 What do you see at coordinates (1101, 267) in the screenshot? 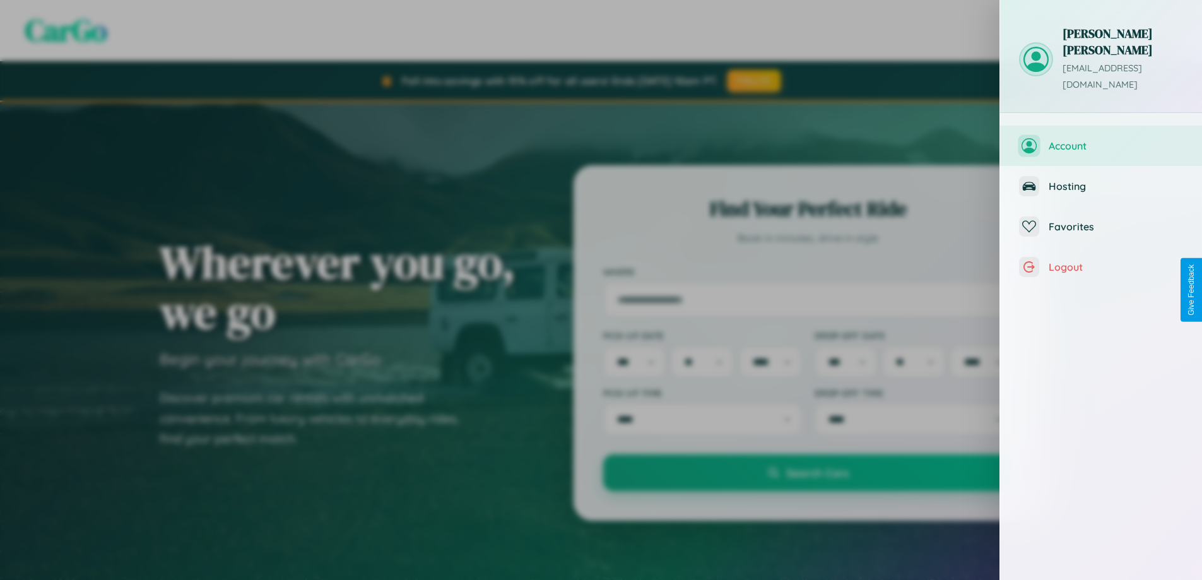
I see `button: Logout` at bounding box center [1101, 267].